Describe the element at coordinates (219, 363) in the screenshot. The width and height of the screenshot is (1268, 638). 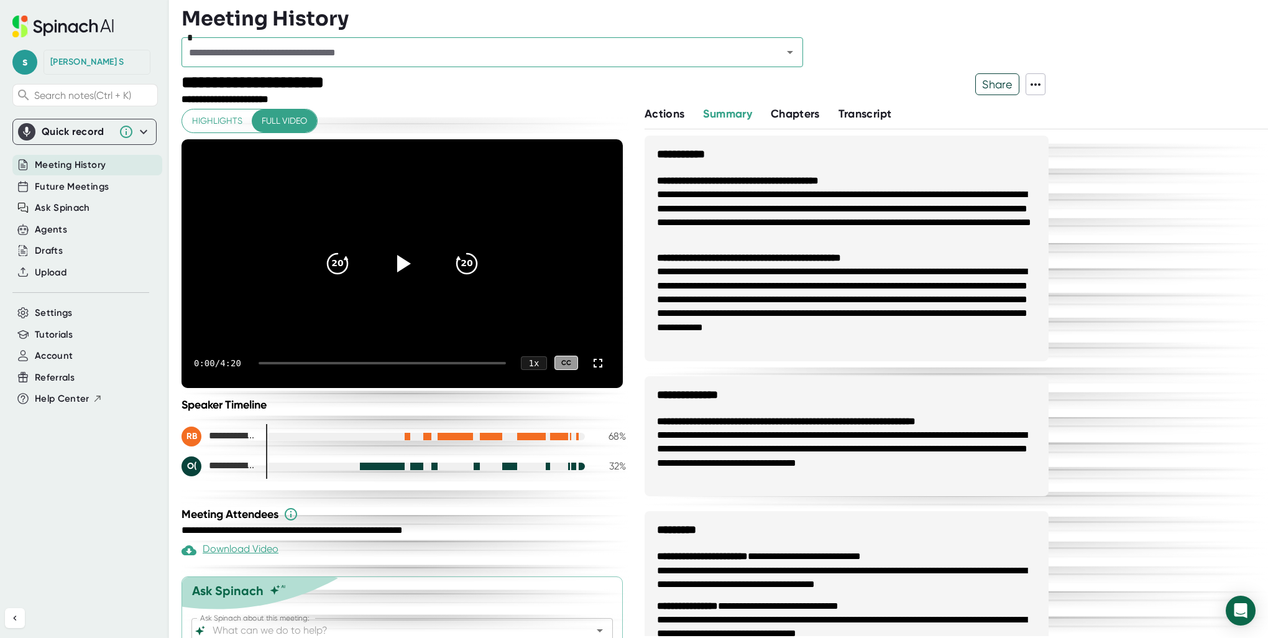
I see `div: 0:00 / 4:20` at that location.